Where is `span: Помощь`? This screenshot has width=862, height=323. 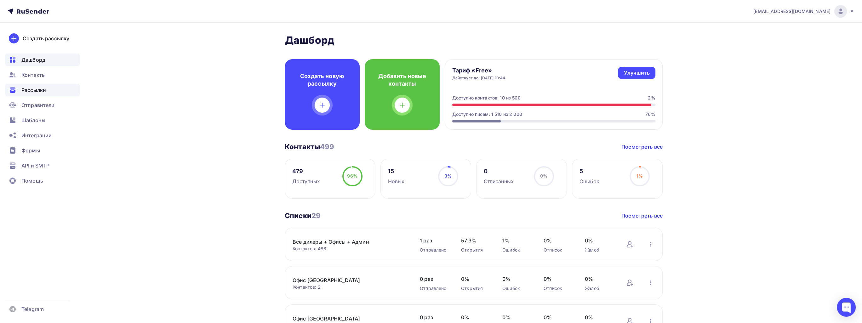
span: Помощь is located at coordinates (32, 181).